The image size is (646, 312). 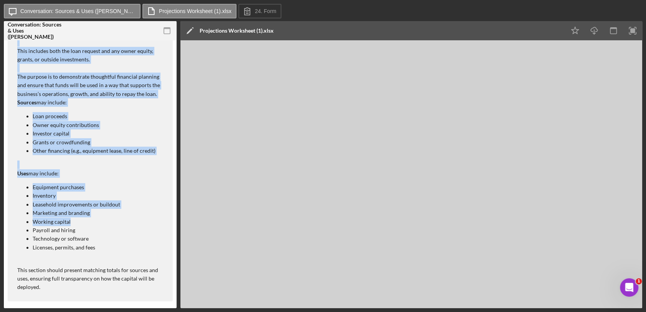 I want to click on p: Technology or software, so click(x=99, y=239).